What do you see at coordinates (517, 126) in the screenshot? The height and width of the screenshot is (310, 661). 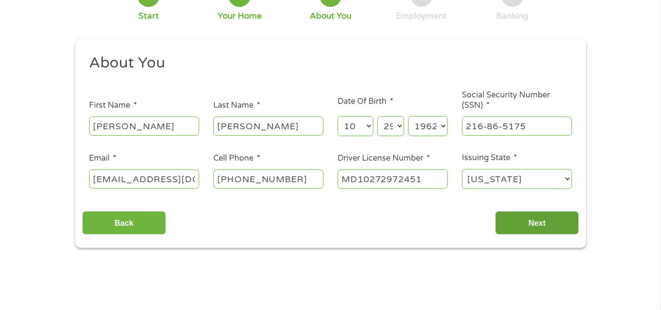 I see `input: 078-05-1120` at bounding box center [517, 126].